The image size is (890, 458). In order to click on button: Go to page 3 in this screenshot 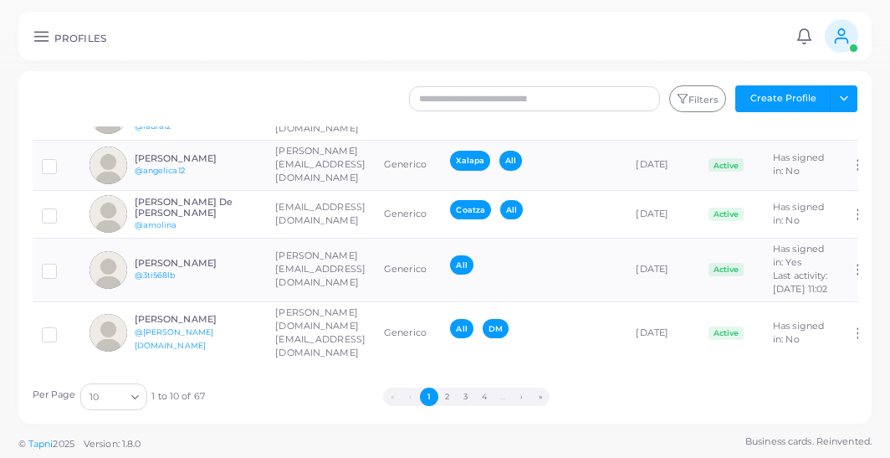, I will do `click(466, 396)`.